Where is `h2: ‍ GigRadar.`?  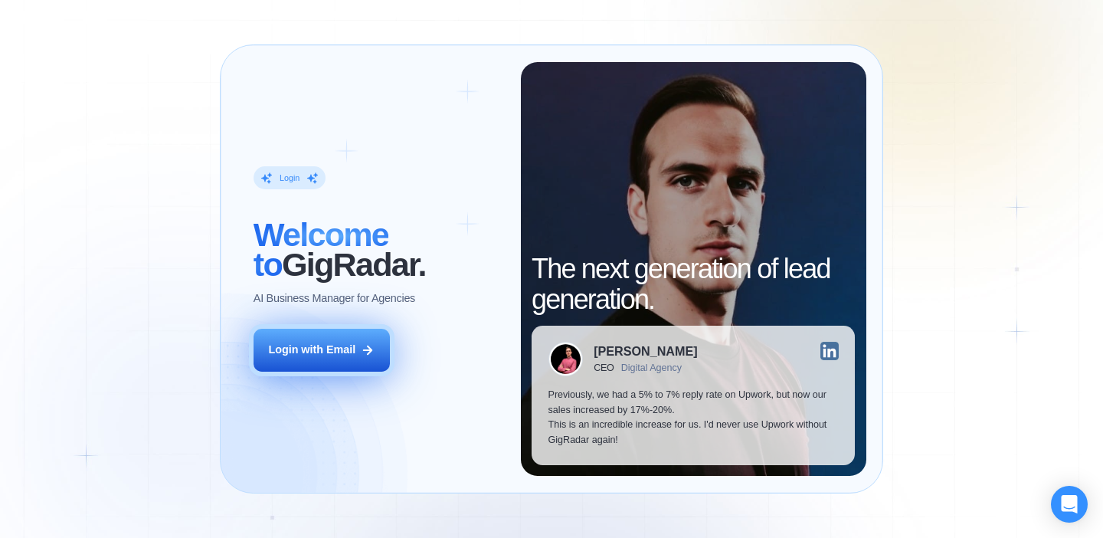
h2: ‍ GigRadar. is located at coordinates (379, 250).